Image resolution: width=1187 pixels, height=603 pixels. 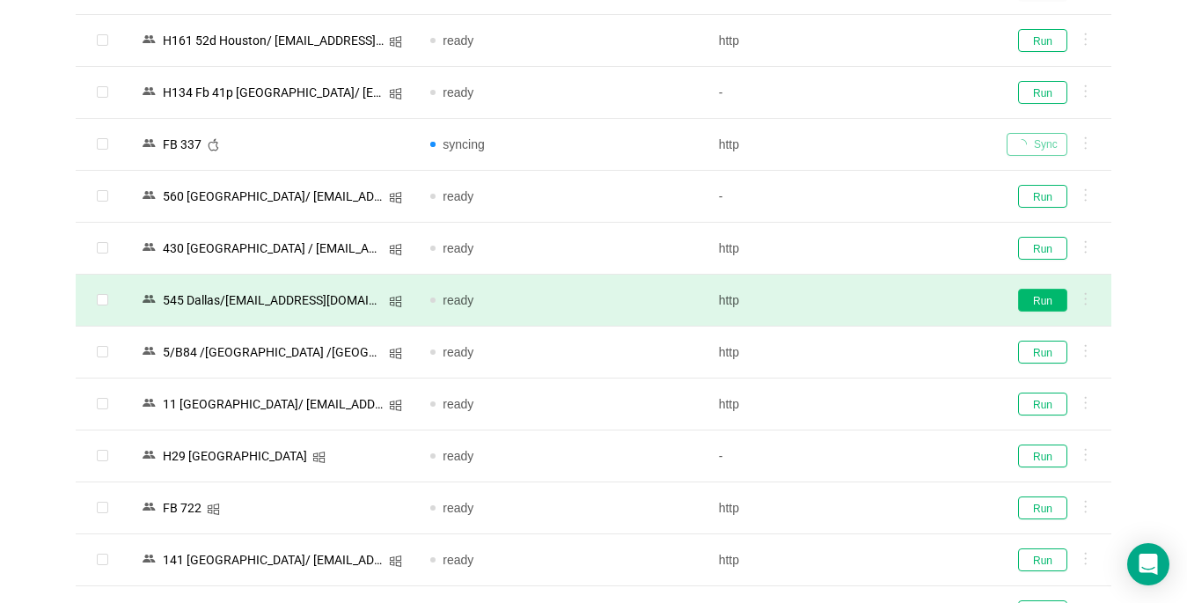 I want to click on div: FB 337, so click(x=182, y=144).